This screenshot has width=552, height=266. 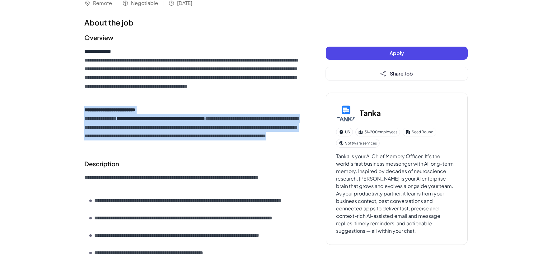 I want to click on div: Seed Round, so click(x=420, y=132).